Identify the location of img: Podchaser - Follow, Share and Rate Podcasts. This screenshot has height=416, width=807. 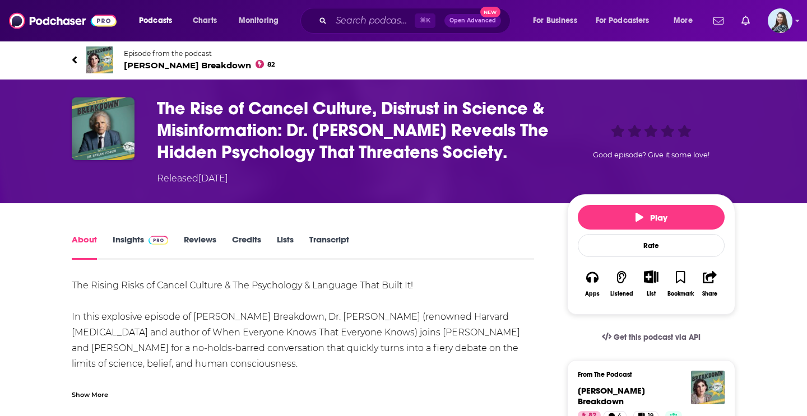
(63, 21).